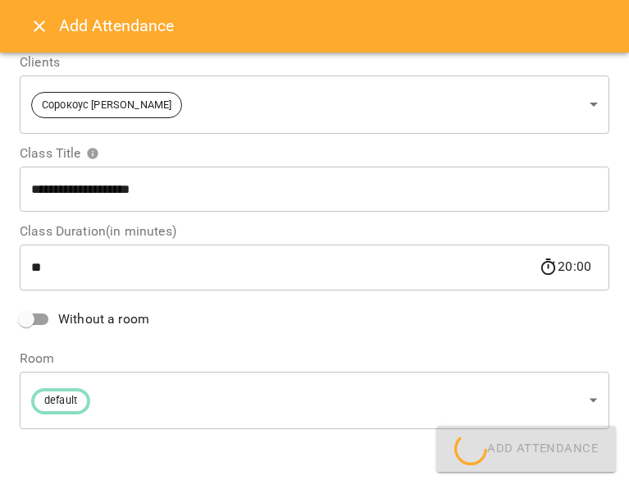 The width and height of the screenshot is (629, 485). I want to click on svg: Please specify class title or select clients, so click(93, 153).